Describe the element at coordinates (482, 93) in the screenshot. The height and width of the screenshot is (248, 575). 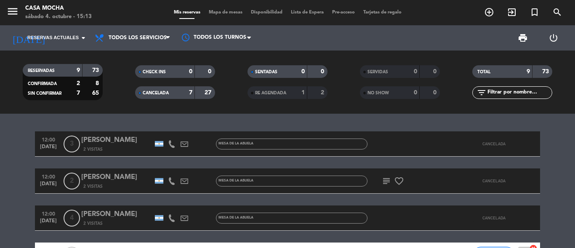
I see `i: filter_list` at that location.